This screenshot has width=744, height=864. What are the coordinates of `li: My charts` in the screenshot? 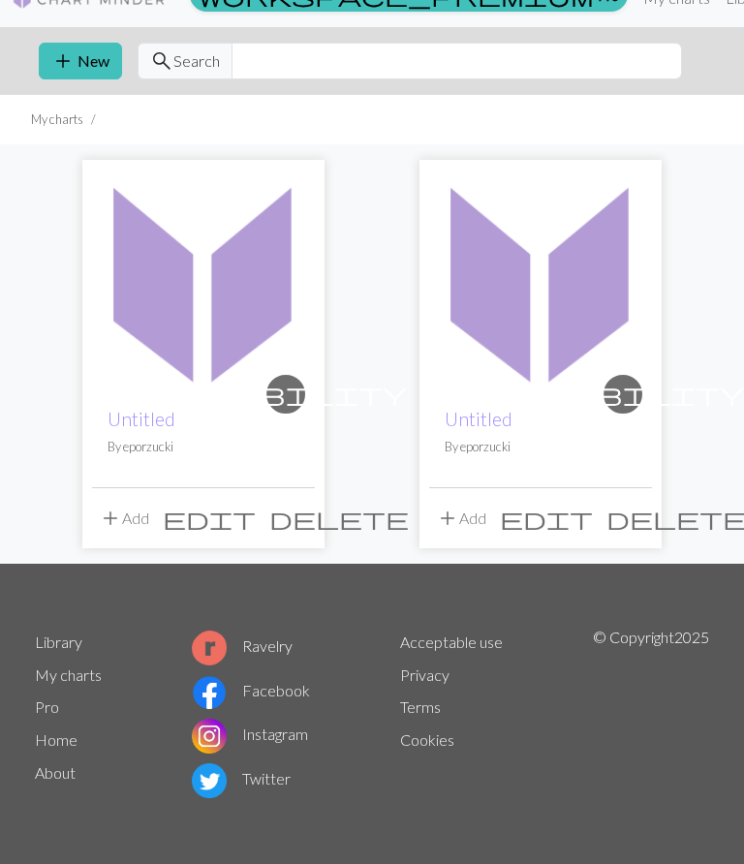 It's located at (57, 119).